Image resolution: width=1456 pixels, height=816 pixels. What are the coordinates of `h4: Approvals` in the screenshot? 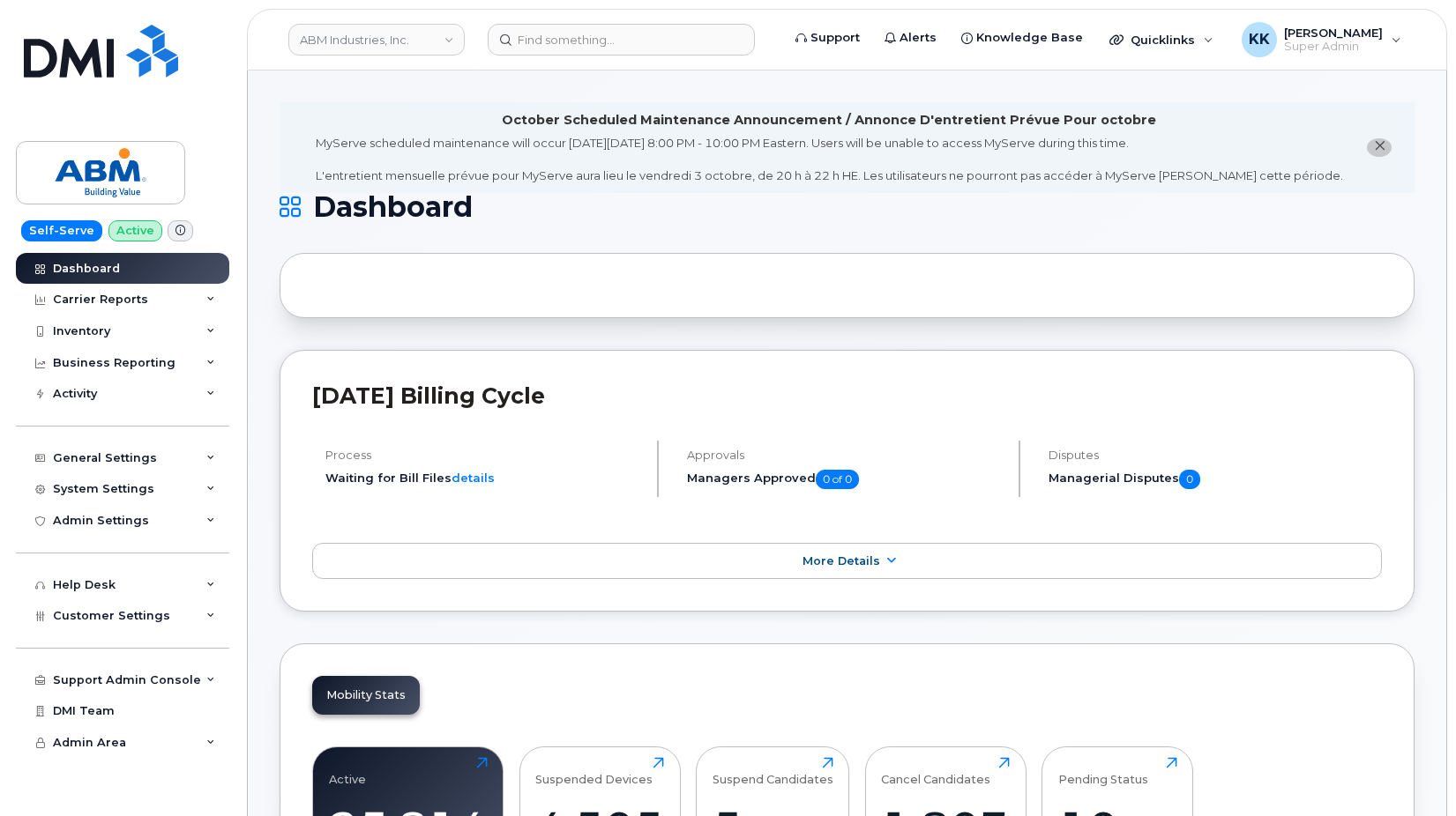 It's located at (844, 454).